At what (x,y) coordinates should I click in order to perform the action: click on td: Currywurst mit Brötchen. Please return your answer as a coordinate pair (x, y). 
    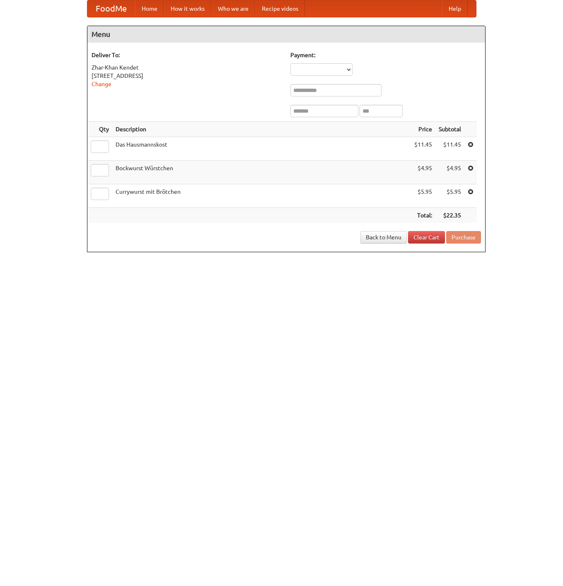
    Looking at the image, I should click on (261, 196).